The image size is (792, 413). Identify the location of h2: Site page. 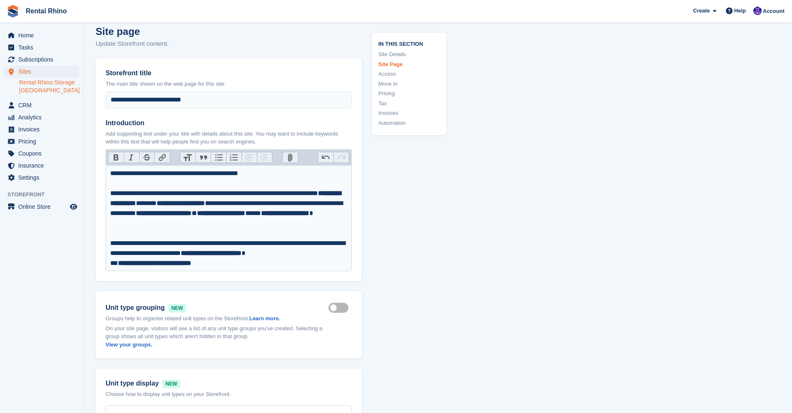
(229, 32).